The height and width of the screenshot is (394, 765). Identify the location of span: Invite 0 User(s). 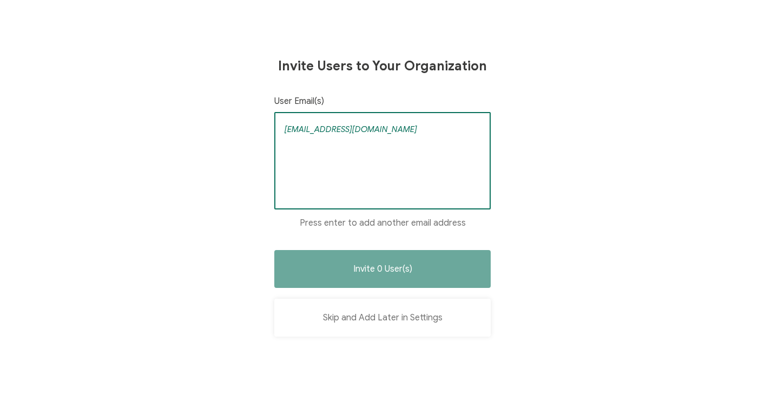
(383, 269).